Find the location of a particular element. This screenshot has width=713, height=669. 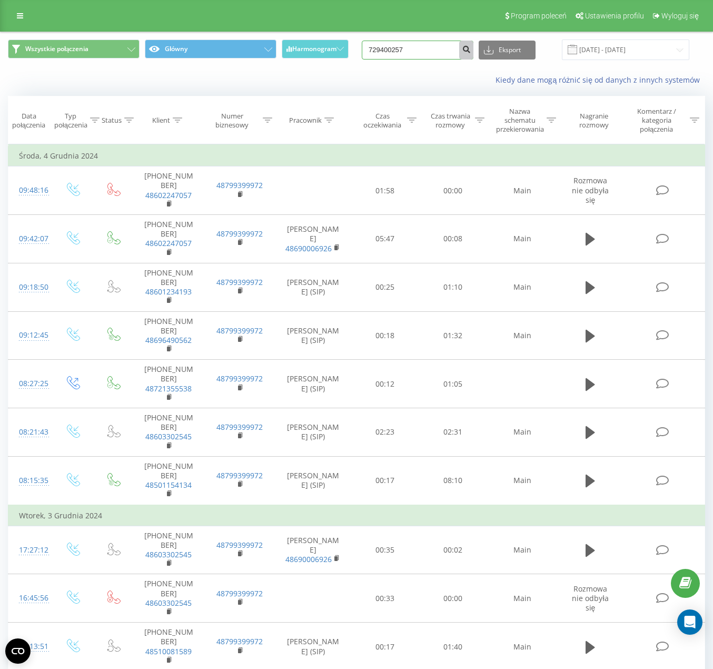

div: Nagranie rozmowy is located at coordinates (593, 121).